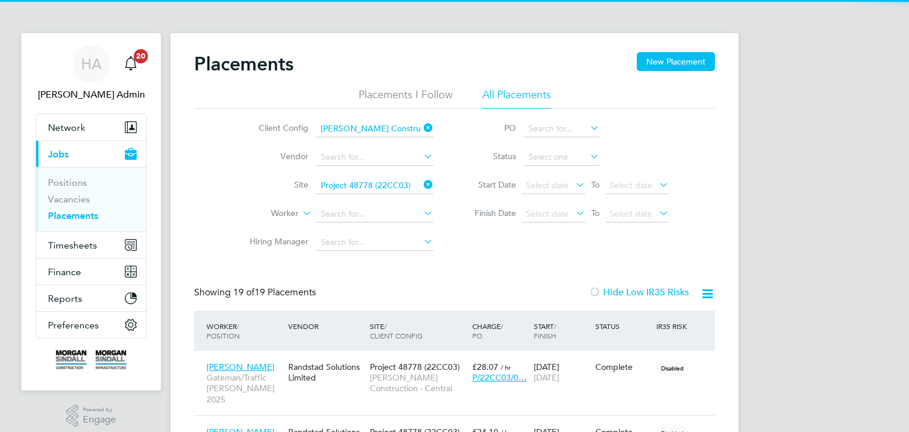 The height and width of the screenshot is (432, 909). What do you see at coordinates (275, 292) in the screenshot?
I see `span: 19 Placements` at bounding box center [275, 292].